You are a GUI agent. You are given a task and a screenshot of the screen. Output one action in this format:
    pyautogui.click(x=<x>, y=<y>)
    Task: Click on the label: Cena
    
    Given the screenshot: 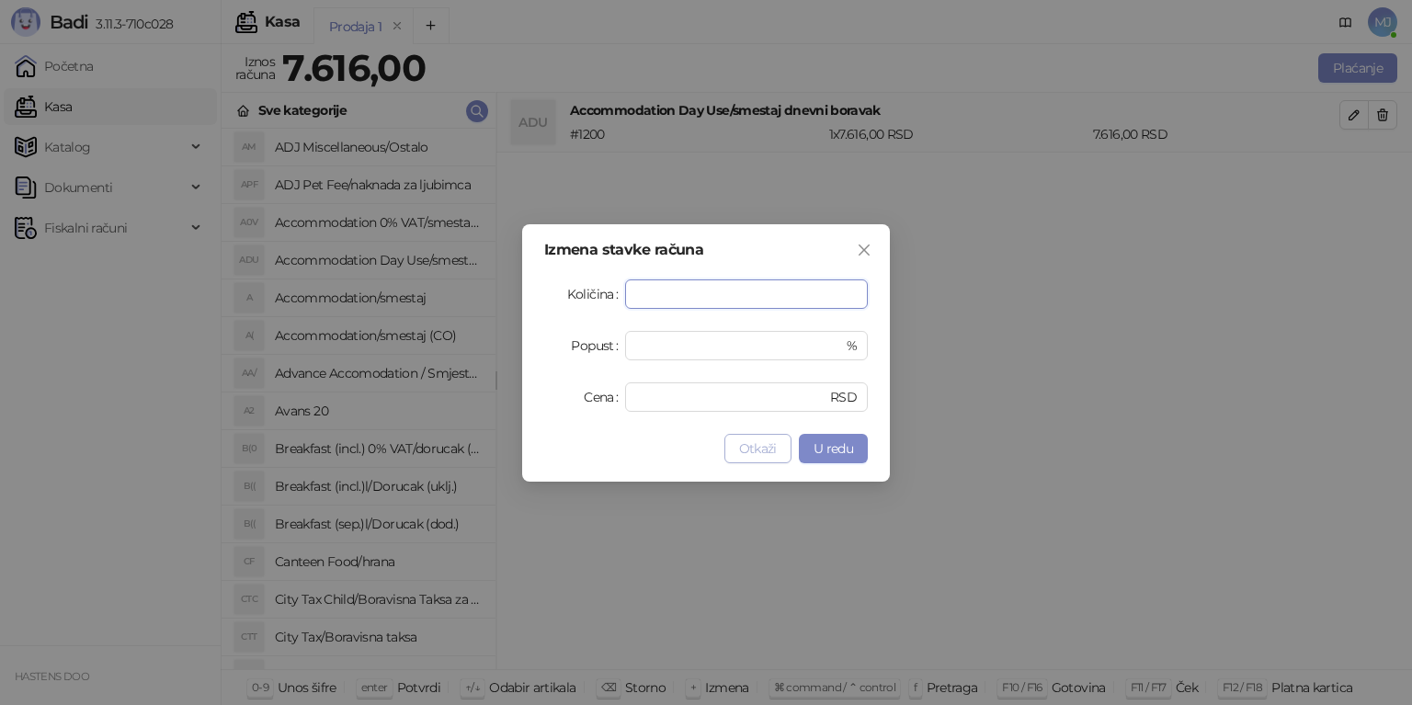 What is the action you would take?
    pyautogui.click(x=604, y=397)
    